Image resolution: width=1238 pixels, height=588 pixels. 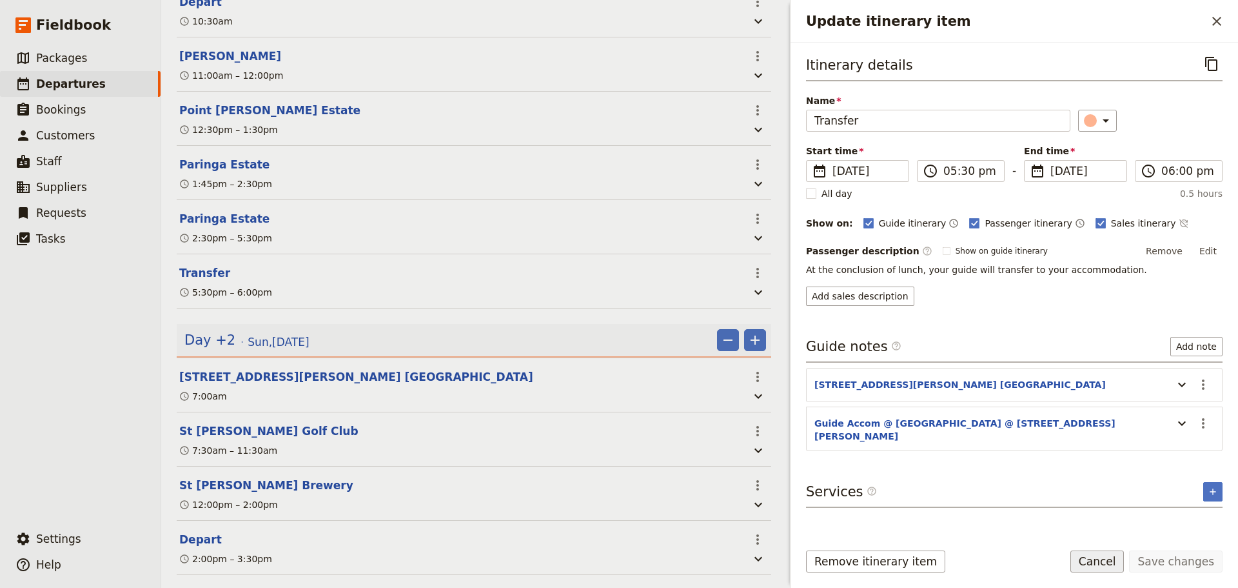 What do you see at coordinates (61, 58) in the screenshot?
I see `span: Packages` at bounding box center [61, 58].